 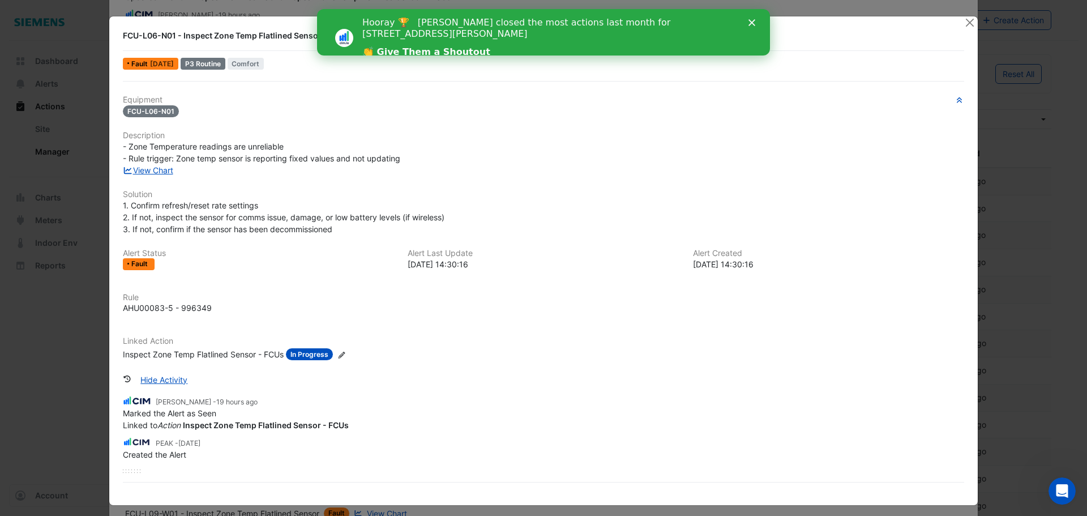 What do you see at coordinates (203, 63) in the screenshot?
I see `div: P3 Routine` at bounding box center [203, 63].